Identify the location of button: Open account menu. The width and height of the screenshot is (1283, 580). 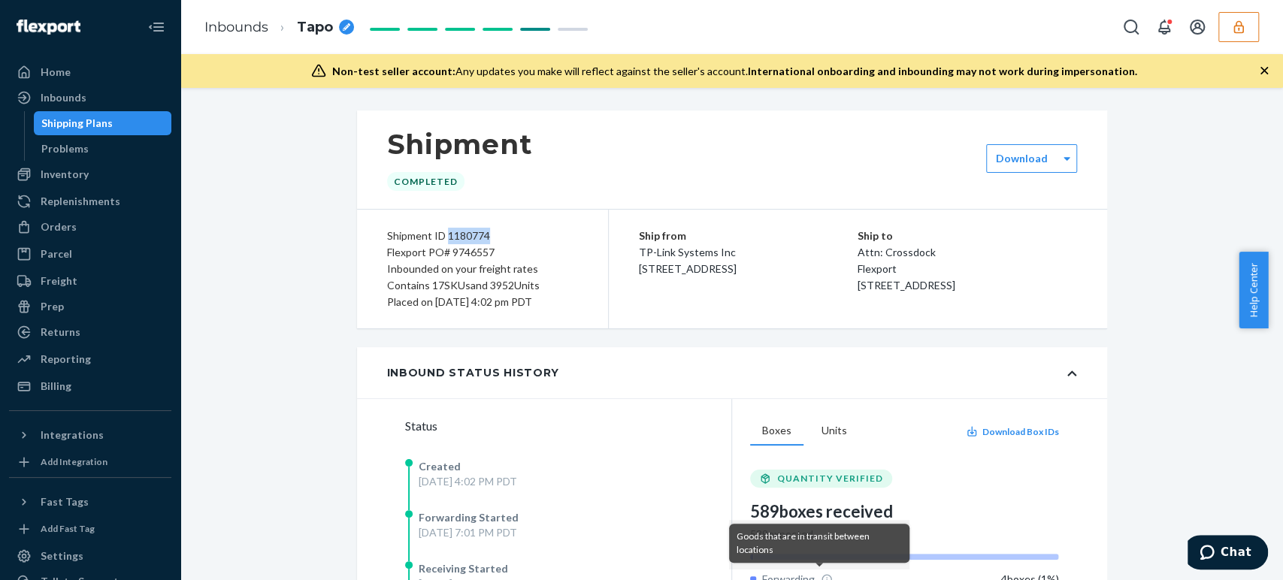
(1197, 27).